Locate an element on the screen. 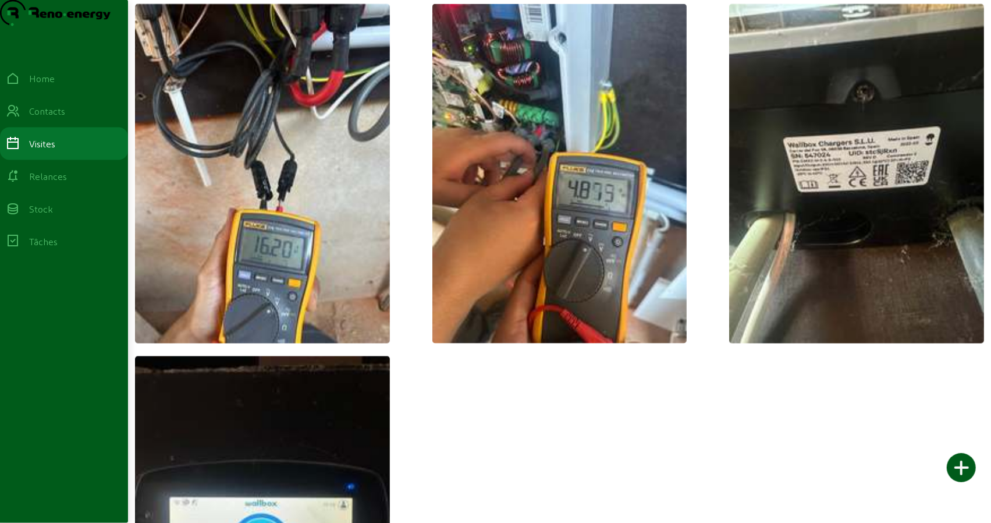 This screenshot has width=991, height=523. div: Relances is located at coordinates (48, 176).